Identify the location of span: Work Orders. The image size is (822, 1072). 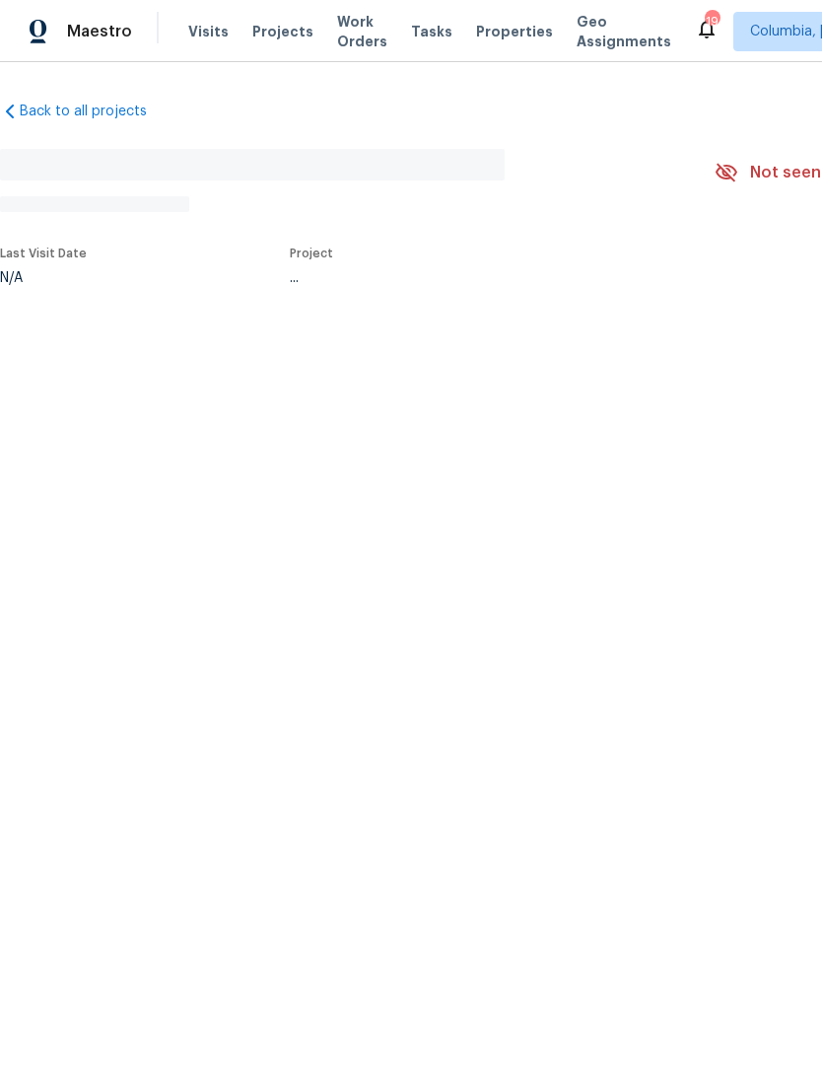
(362, 32).